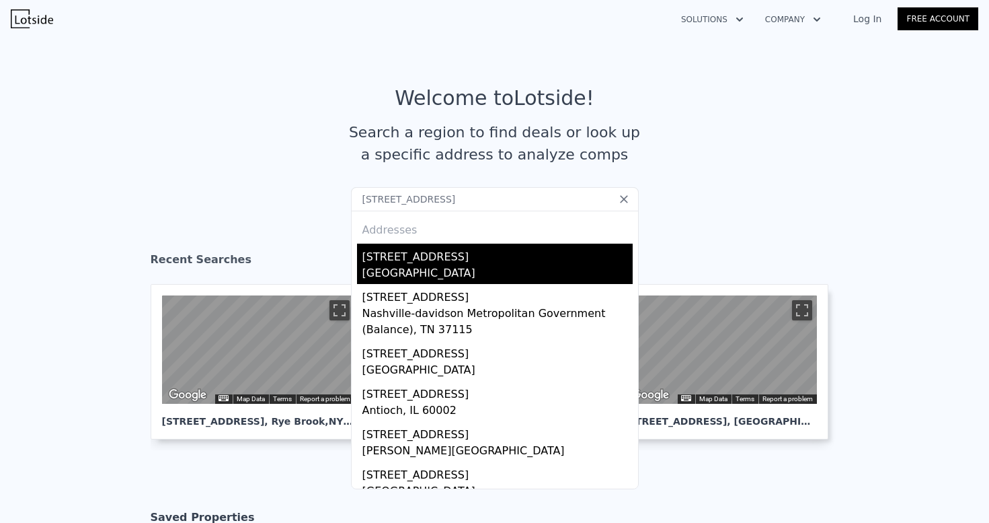  What do you see at coordinates (793, 20) in the screenshot?
I see `button: Company` at bounding box center [793, 20].